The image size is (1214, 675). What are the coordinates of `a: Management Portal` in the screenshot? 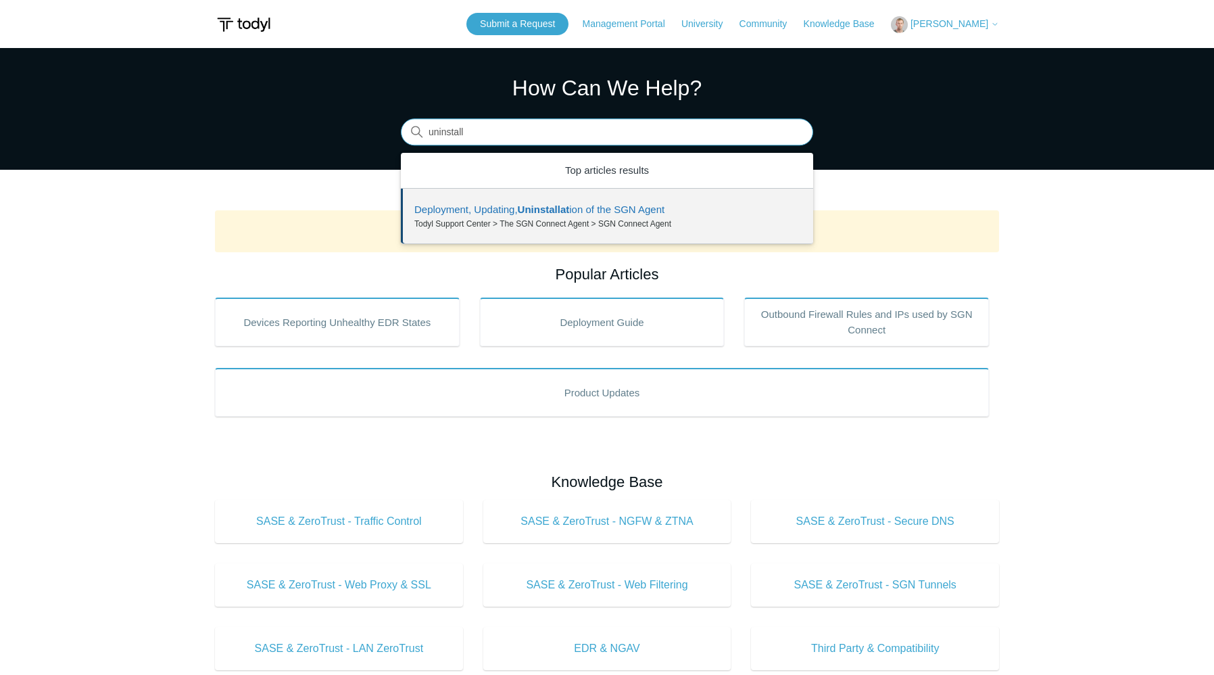 It's located at (631, 24).